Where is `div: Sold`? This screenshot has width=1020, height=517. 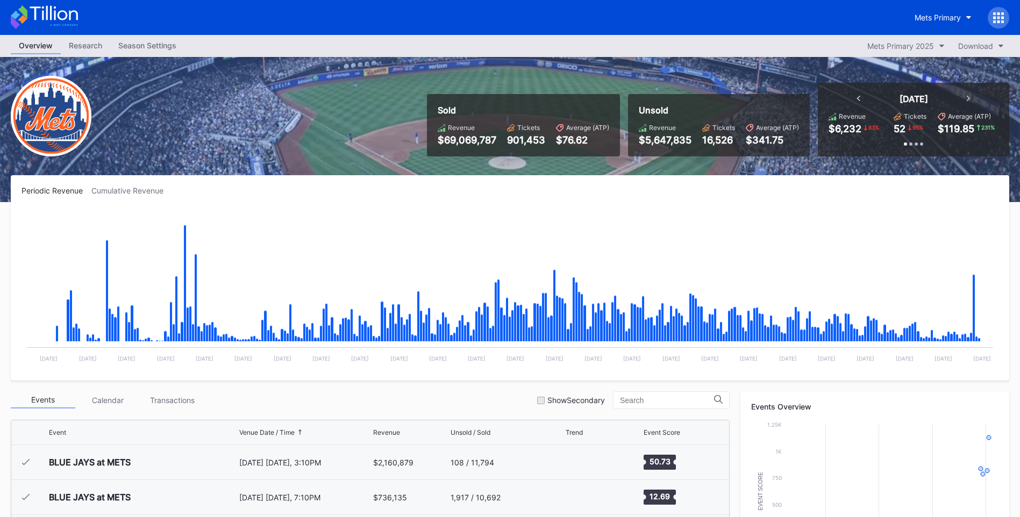
div: Sold is located at coordinates (523, 110).